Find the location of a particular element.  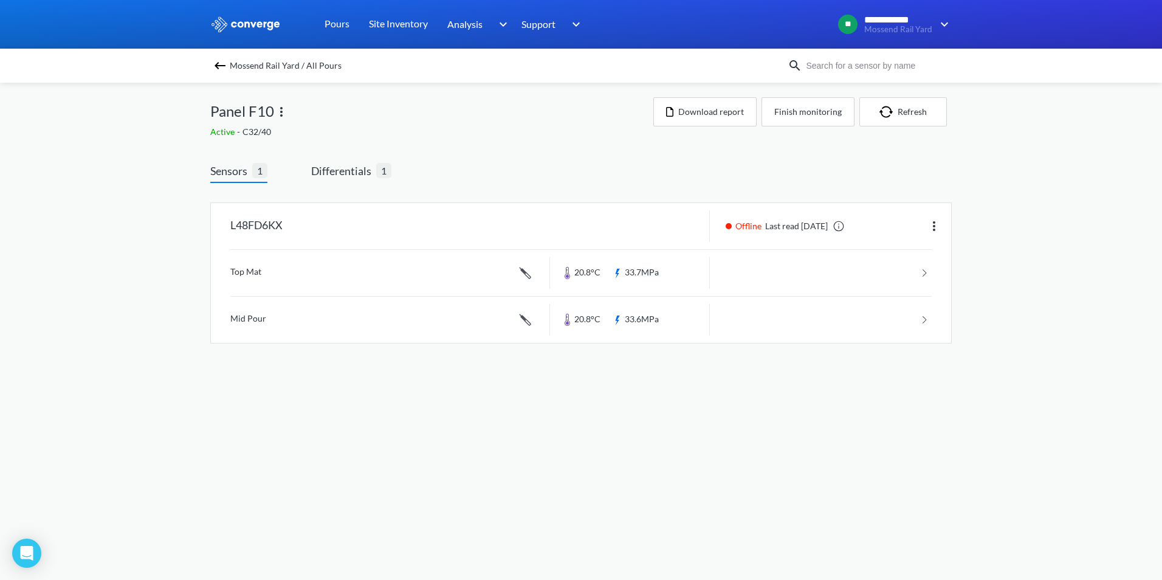

img: logo_ewhite.svg is located at coordinates (246, 24).